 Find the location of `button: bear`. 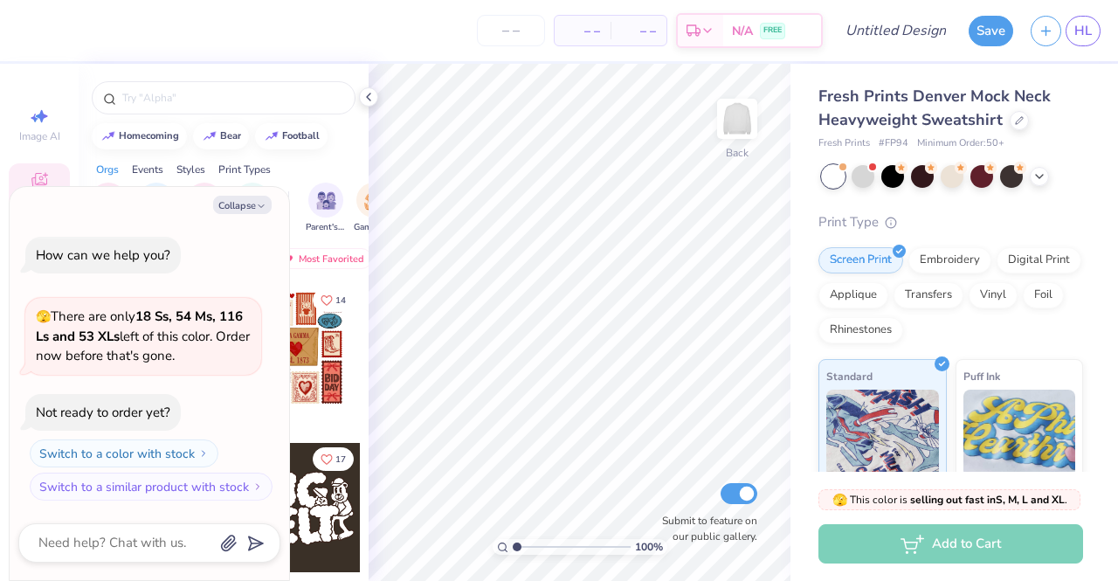

button: bear is located at coordinates (221, 136).